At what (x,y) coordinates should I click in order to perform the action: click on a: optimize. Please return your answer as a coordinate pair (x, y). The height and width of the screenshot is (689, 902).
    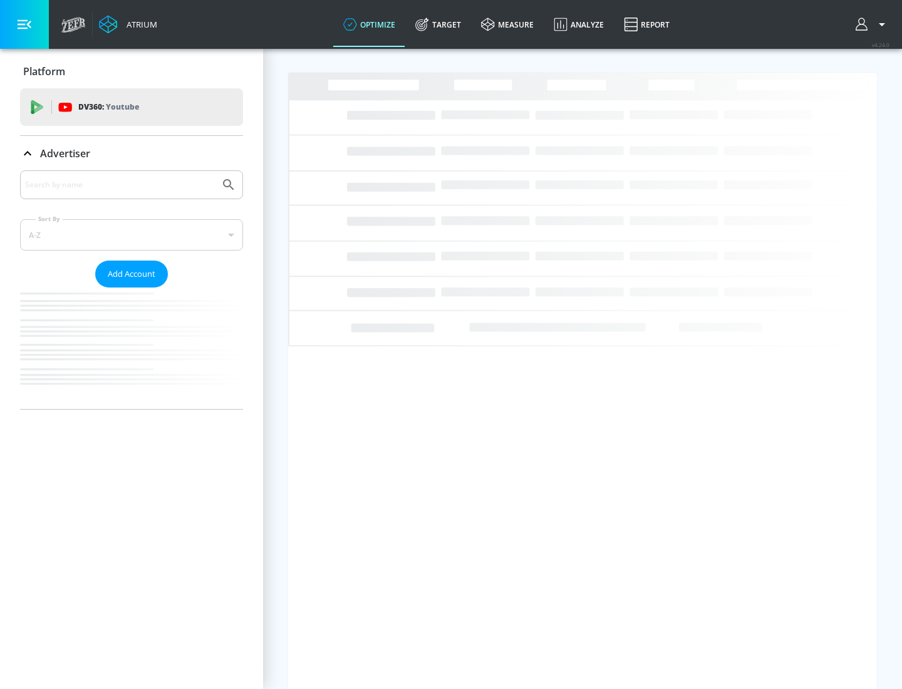
    Looking at the image, I should click on (369, 24).